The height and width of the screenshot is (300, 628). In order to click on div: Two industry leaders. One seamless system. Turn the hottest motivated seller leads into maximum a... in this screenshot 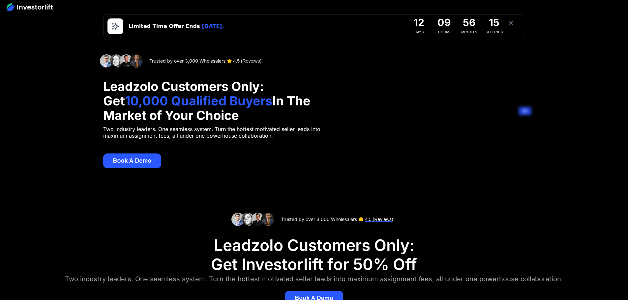, I will do `click(314, 279)`.